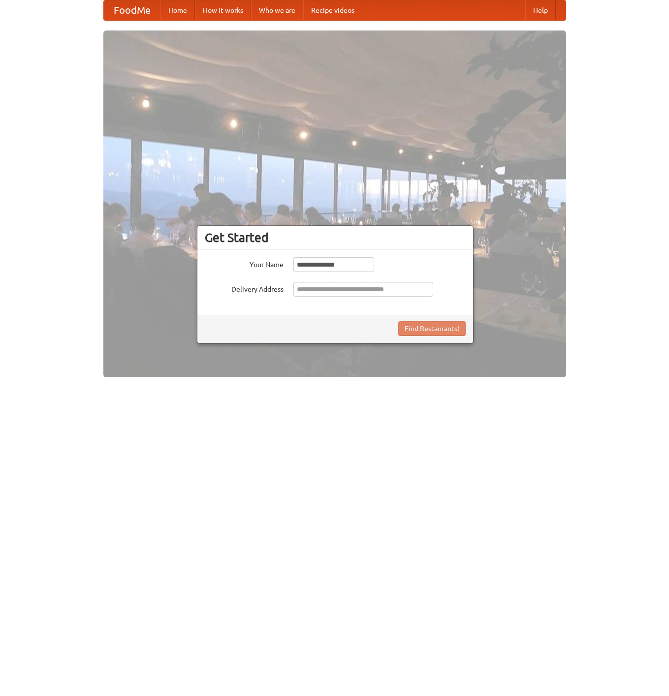 The image size is (669, 696). What do you see at coordinates (244, 288) in the screenshot?
I see `label: Delivery Address` at bounding box center [244, 288].